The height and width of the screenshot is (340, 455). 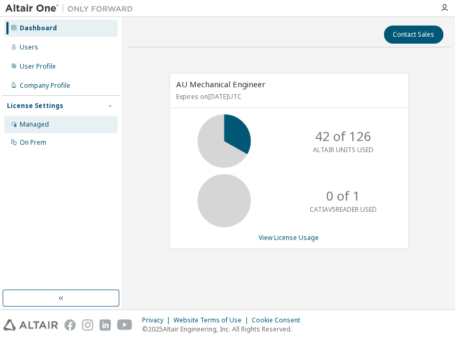 What do you see at coordinates (105, 324) in the screenshot?
I see `img: linkedin.svg` at bounding box center [105, 324].